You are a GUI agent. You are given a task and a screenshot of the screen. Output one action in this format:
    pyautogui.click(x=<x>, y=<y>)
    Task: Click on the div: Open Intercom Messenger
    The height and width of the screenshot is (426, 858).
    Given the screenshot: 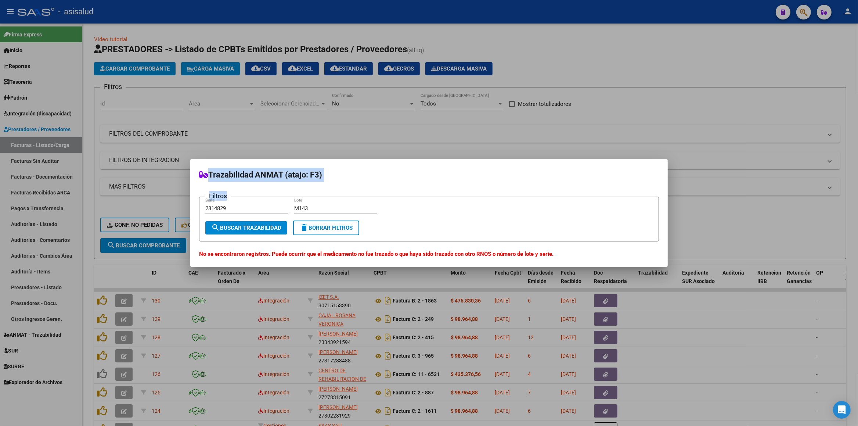 What is the action you would take?
    pyautogui.click(x=842, y=410)
    